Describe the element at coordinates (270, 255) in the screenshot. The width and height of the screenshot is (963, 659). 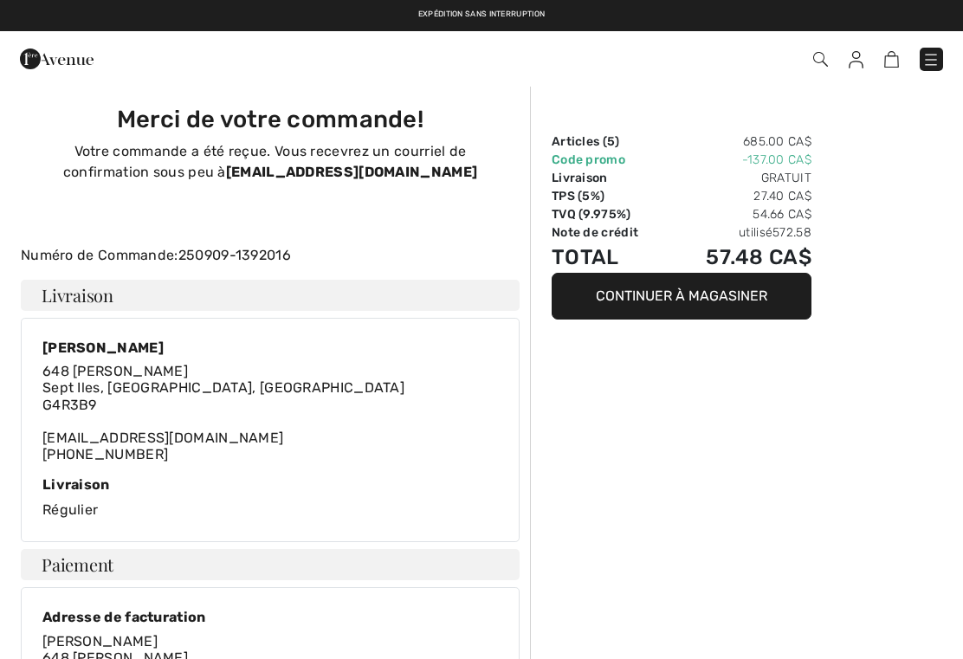
I see `div: Numéro de Commande:` at that location.